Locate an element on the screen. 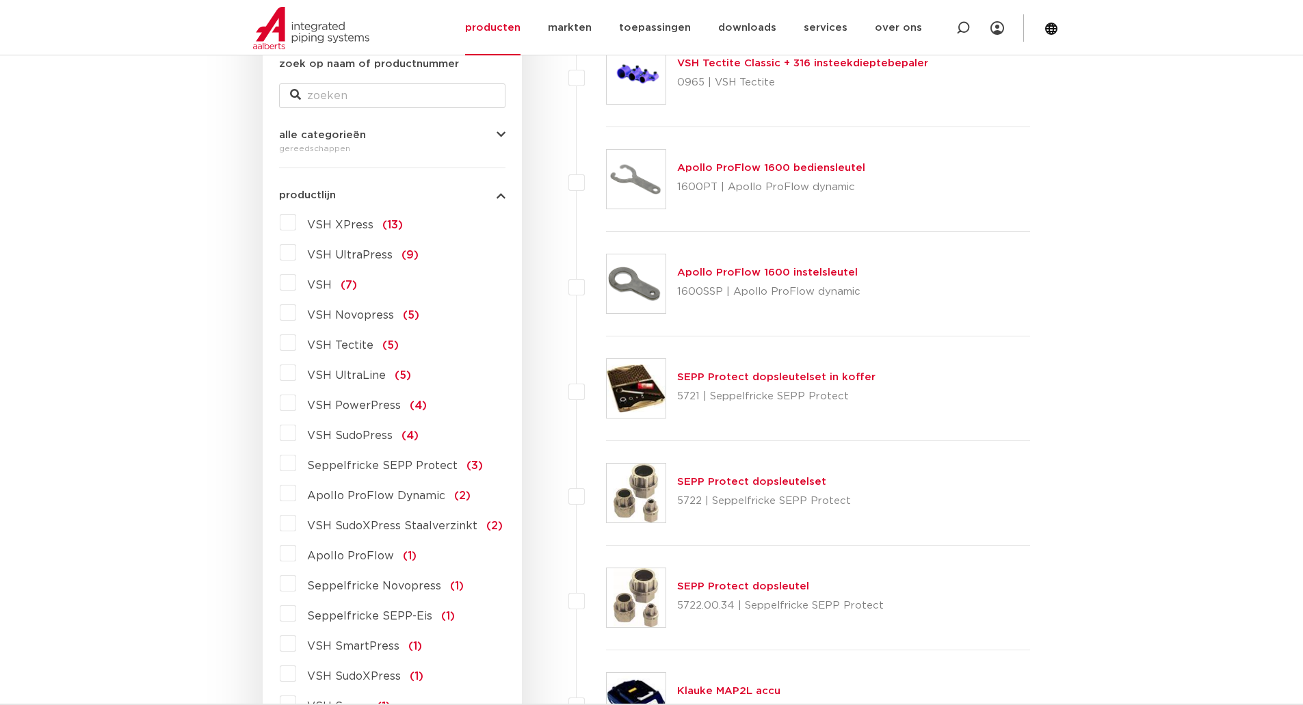  span: Seppelfricke SEPP Protect is located at coordinates (382, 466).